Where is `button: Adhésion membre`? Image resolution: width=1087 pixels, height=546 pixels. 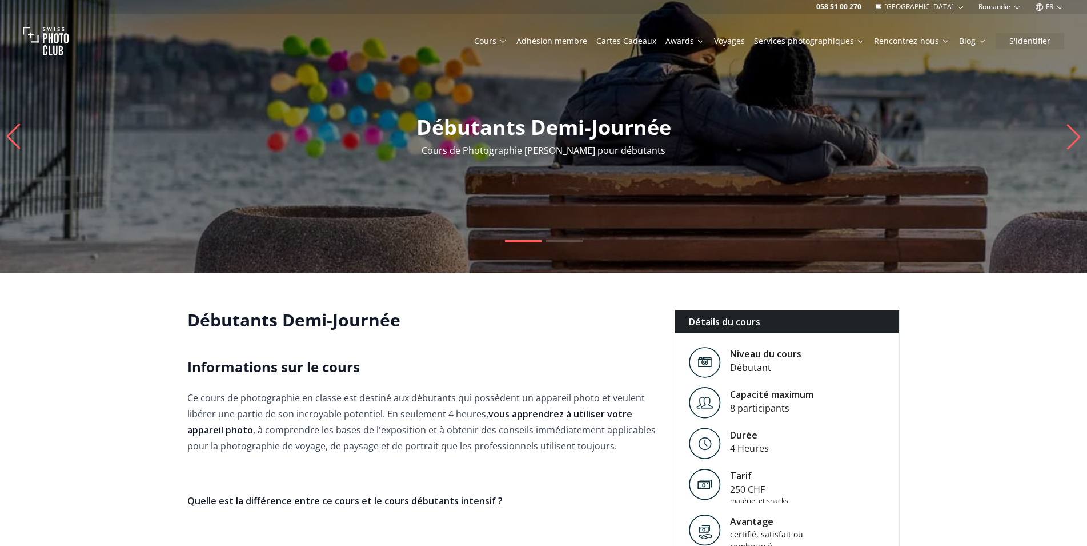
button: Adhésion membre is located at coordinates (552, 41).